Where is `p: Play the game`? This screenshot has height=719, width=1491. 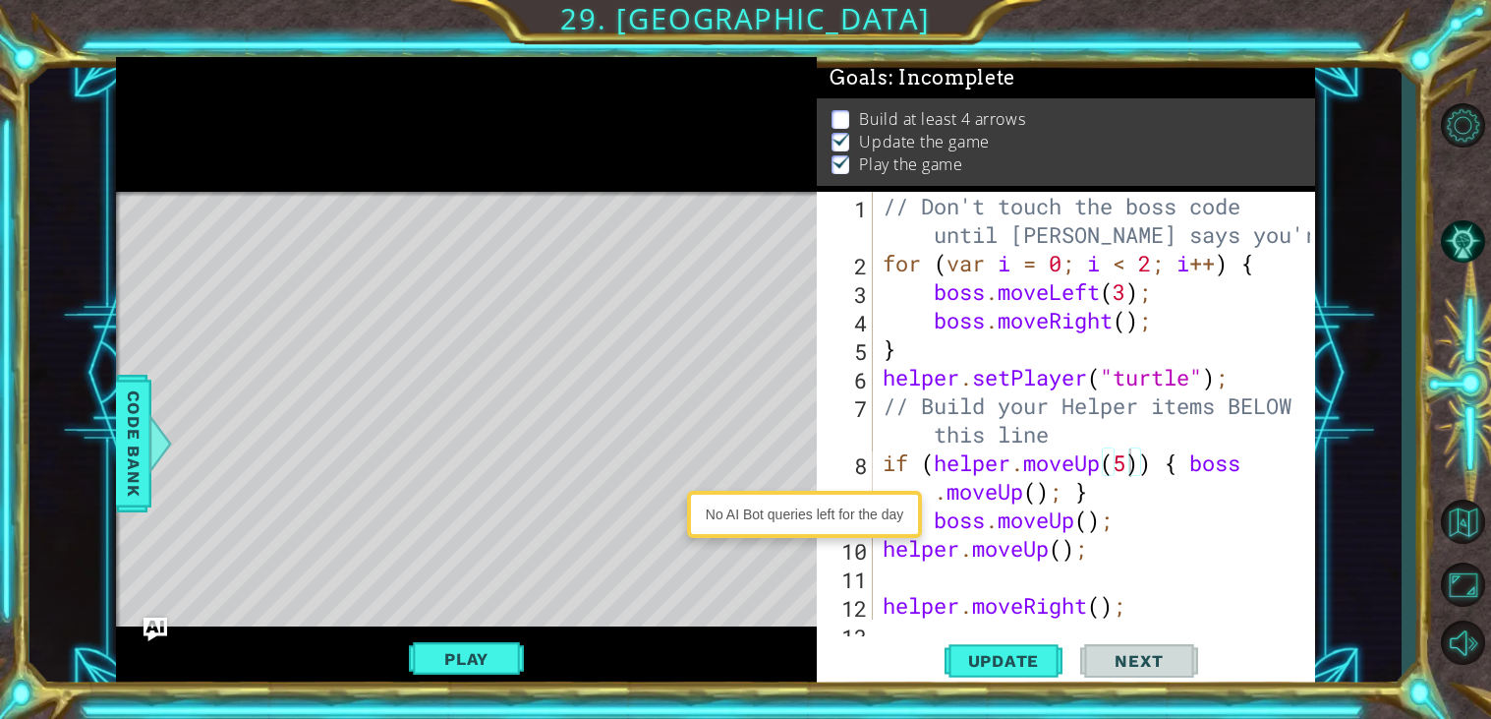
p: Play the game is located at coordinates (910, 164).